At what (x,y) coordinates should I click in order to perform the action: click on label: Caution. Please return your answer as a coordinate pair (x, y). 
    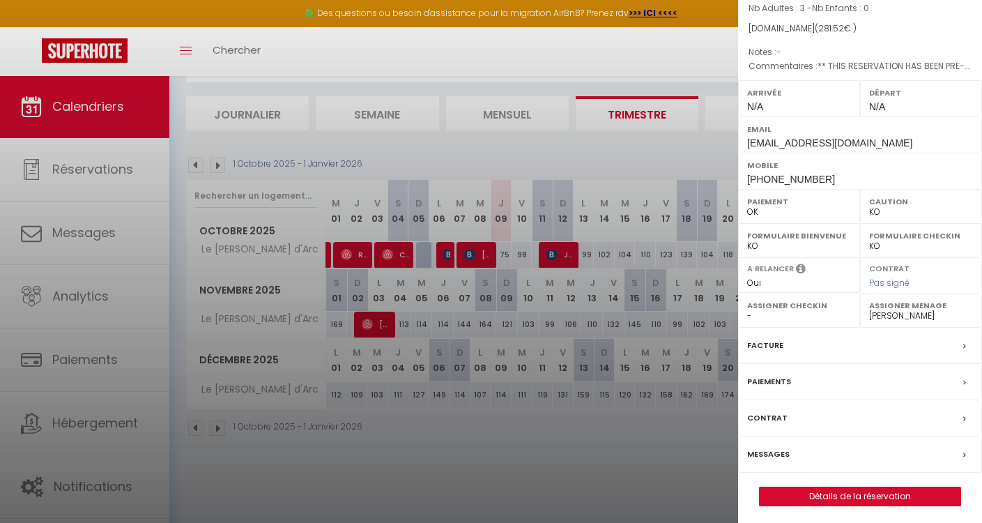
    Looking at the image, I should click on (920, 201).